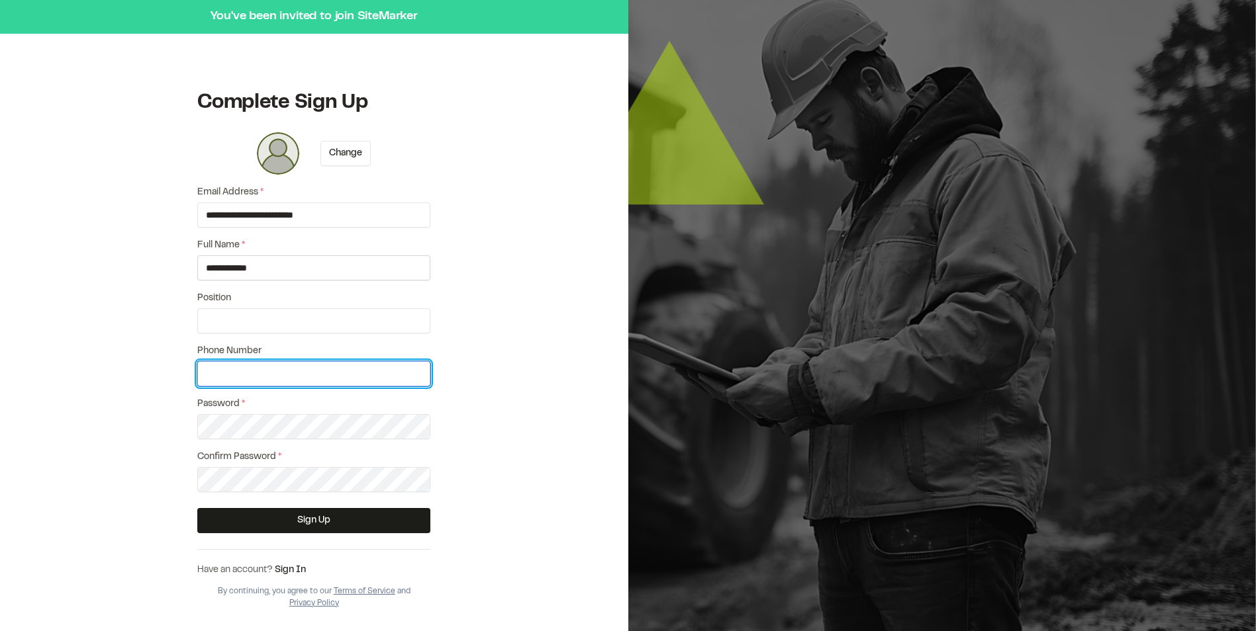 The height and width of the screenshot is (631, 1256). Describe the element at coordinates (314, 521) in the screenshot. I see `button: Sign Up` at that location.